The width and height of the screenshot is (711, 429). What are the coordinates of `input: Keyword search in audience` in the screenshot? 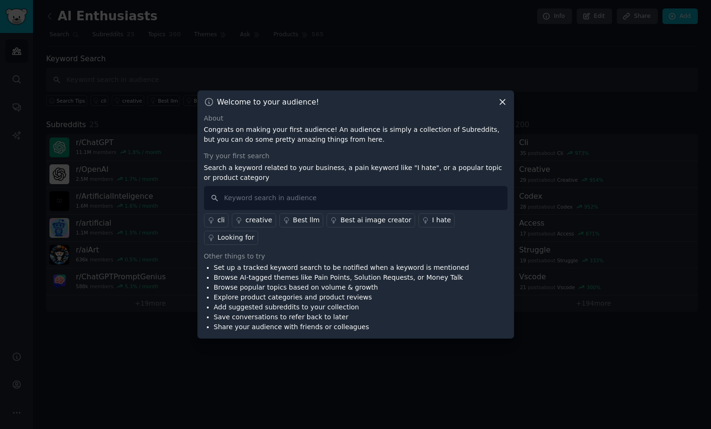 It's located at (356, 198).